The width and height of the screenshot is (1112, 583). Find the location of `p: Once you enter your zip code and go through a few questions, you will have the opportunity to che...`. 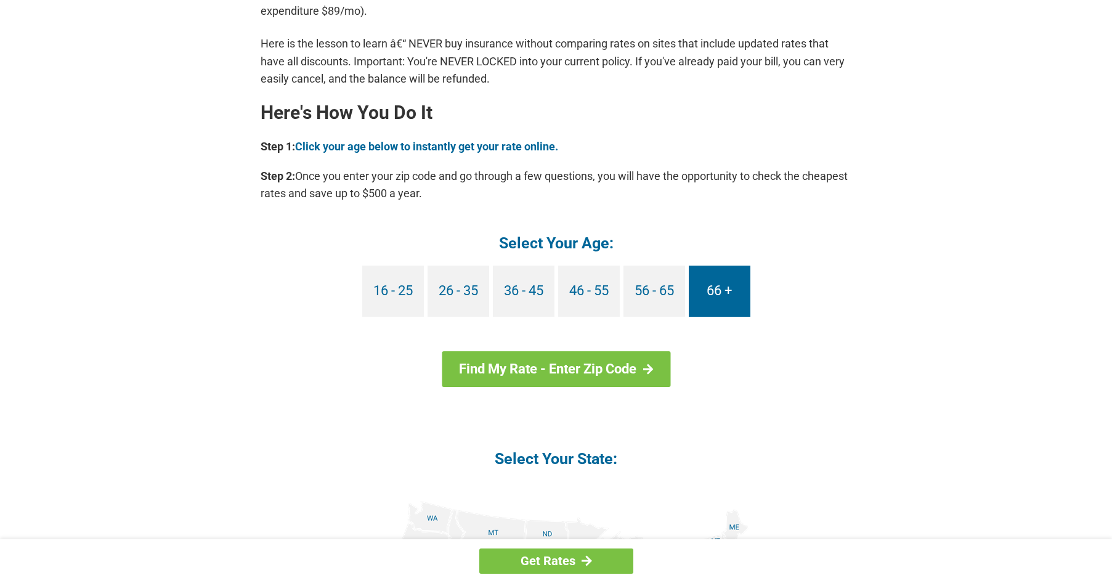

p: Once you enter your zip code and go through a few questions, you will have the opportunity to che... is located at coordinates (556, 185).